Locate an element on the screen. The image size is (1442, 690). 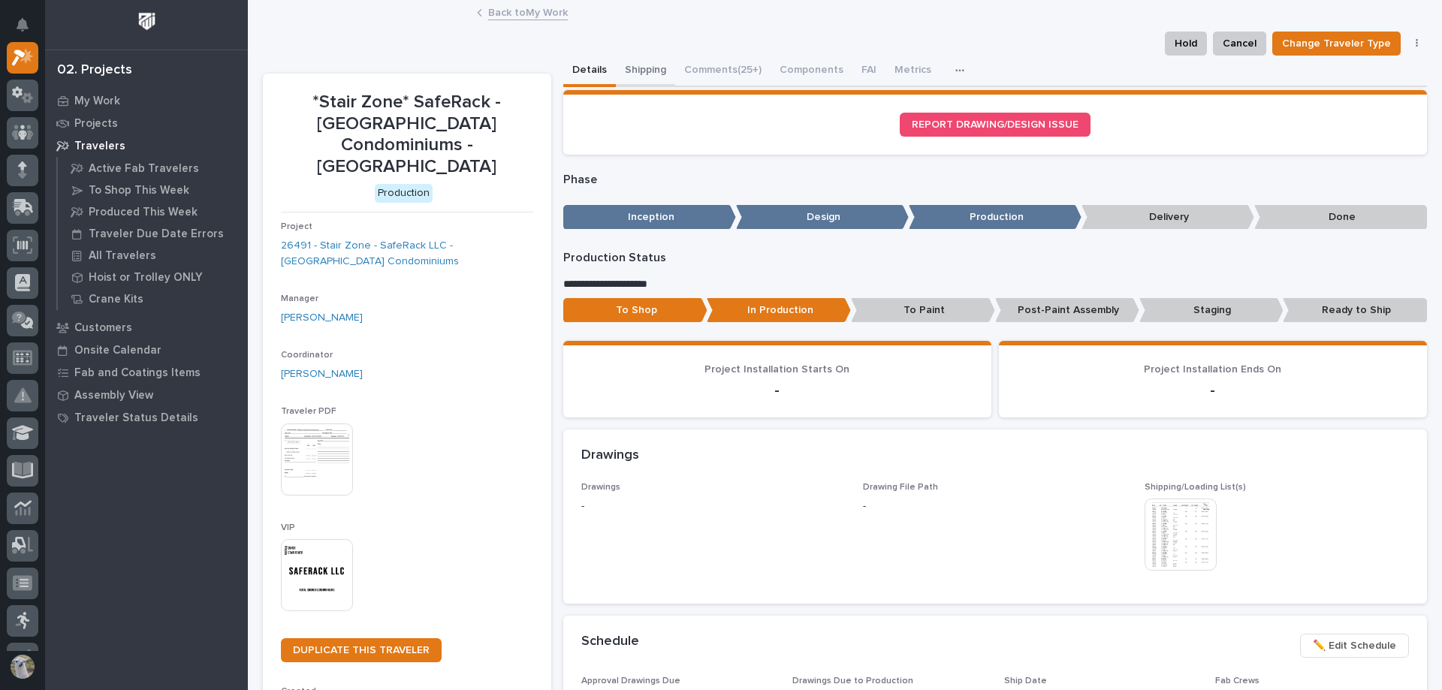
a: Onsite Calendar is located at coordinates (146, 350).